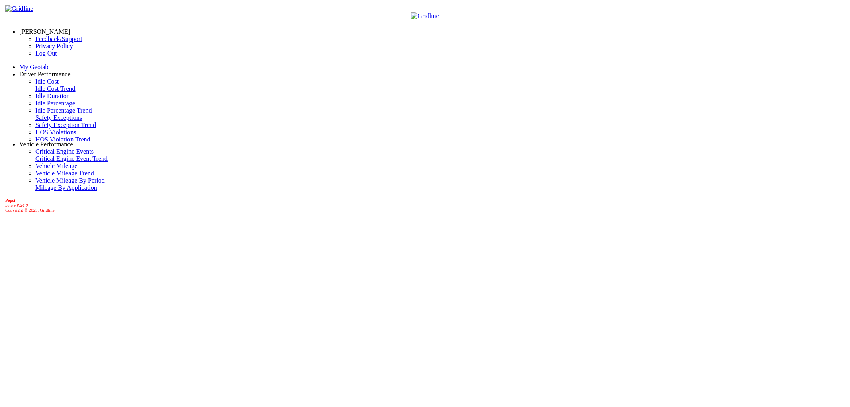 This screenshot has height=407, width=850. What do you see at coordinates (426, 205) in the screenshot?
I see `div: Copyright © 2025, Gridline` at bounding box center [426, 205].